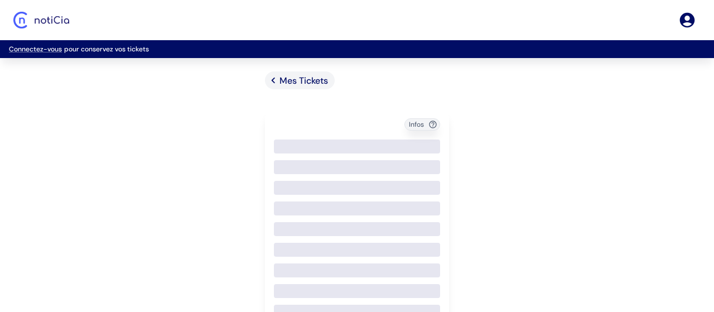  I want to click on div: Mes Tickets, so click(299, 80).